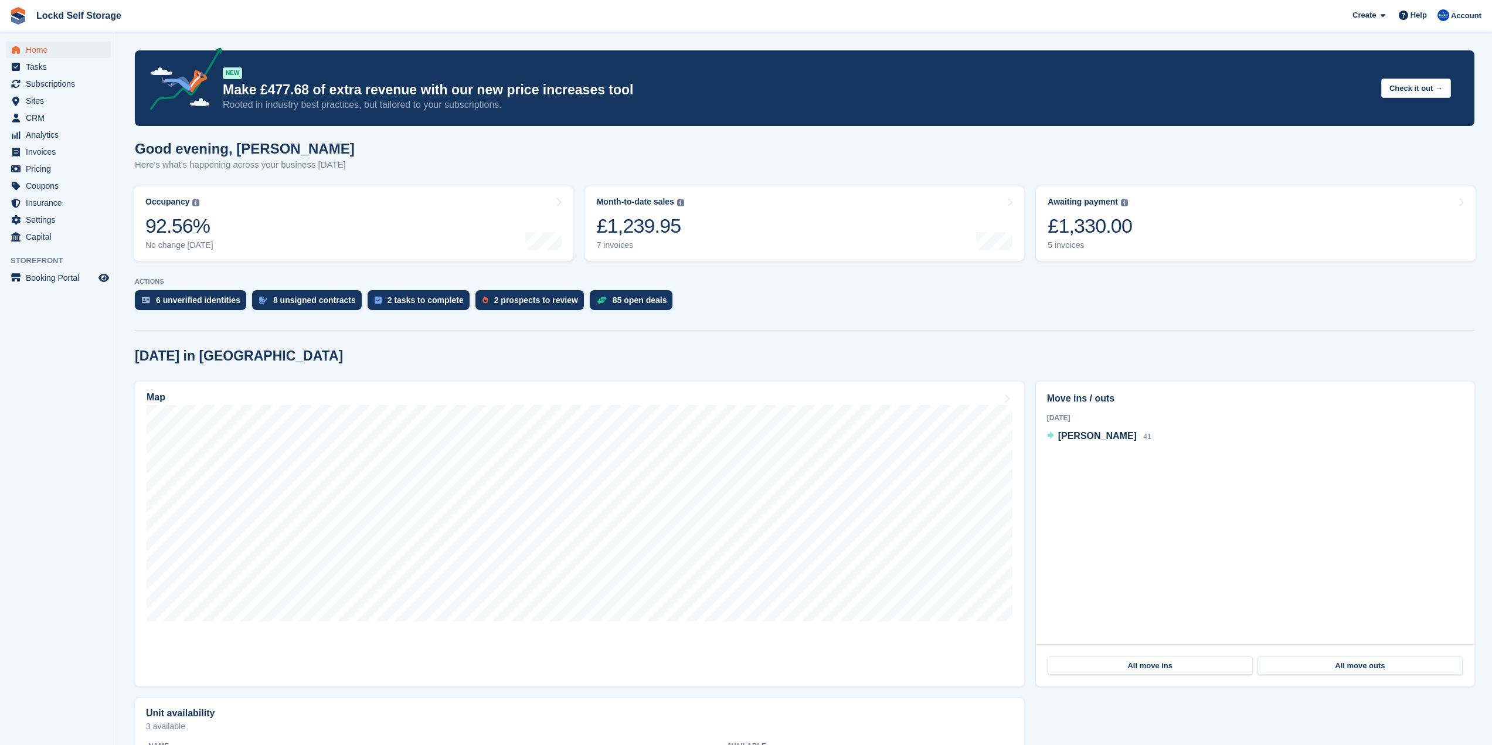  Describe the element at coordinates (61, 169) in the screenshot. I see `span: Pricing` at that location.